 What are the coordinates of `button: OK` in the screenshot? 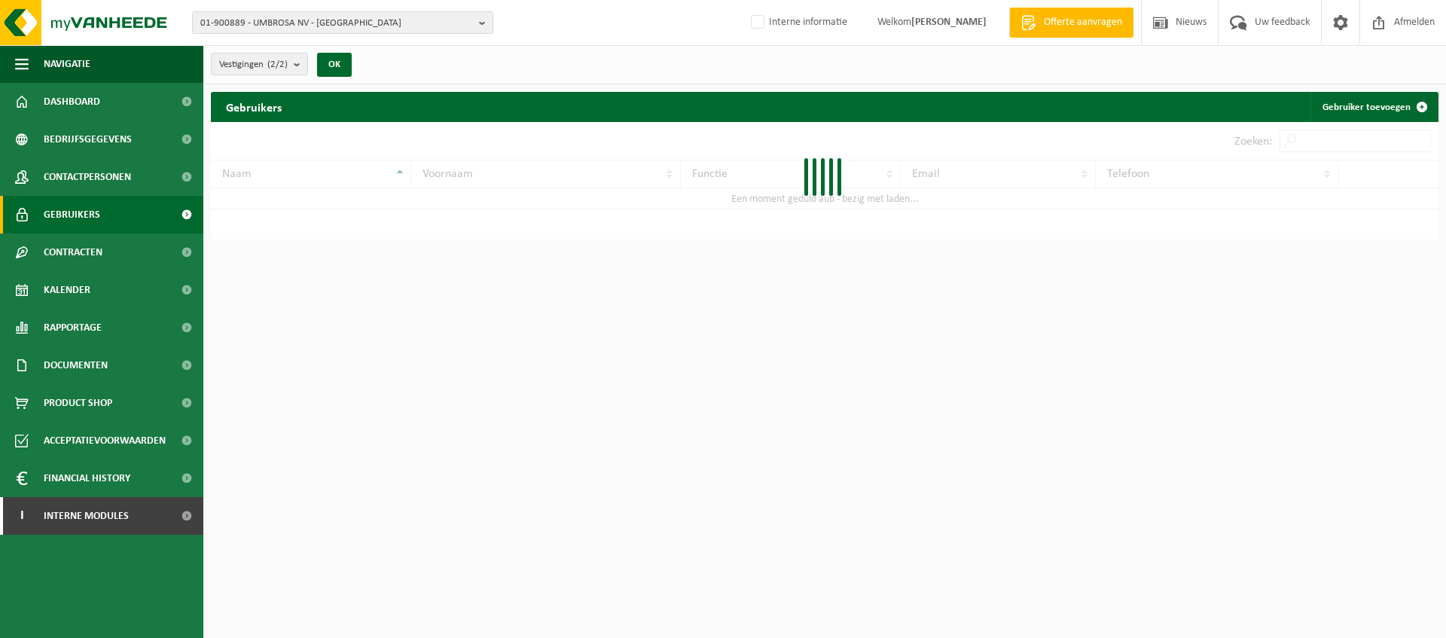 It's located at (334, 65).